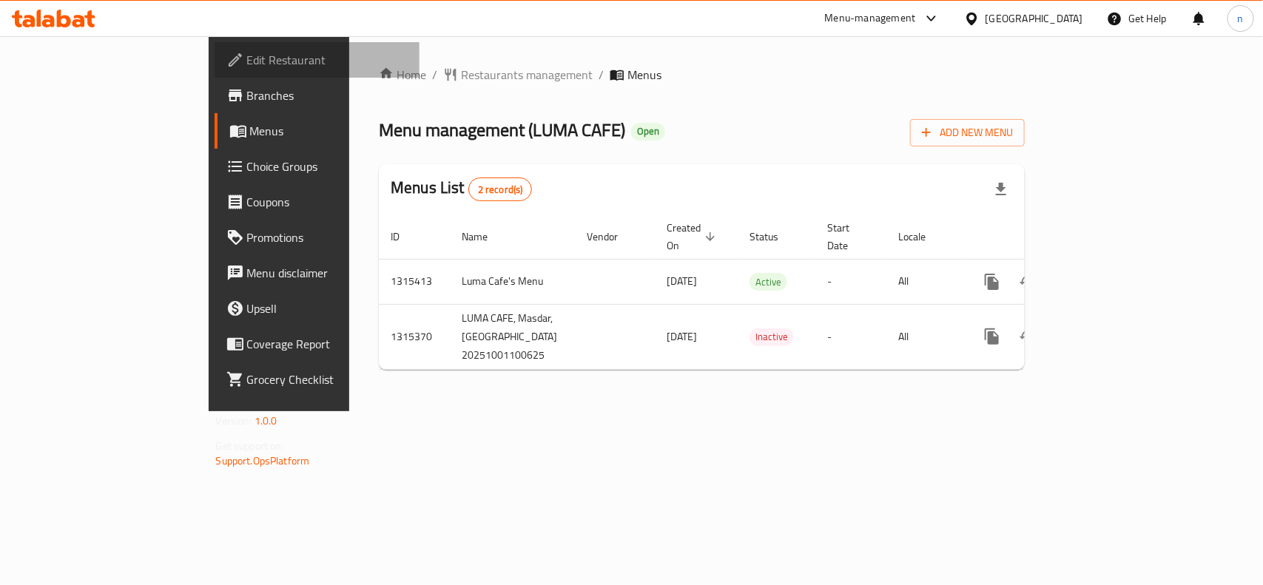 This screenshot has height=585, width=1263. What do you see at coordinates (1001, 189) in the screenshot?
I see `div: Export file` at bounding box center [1001, 189].